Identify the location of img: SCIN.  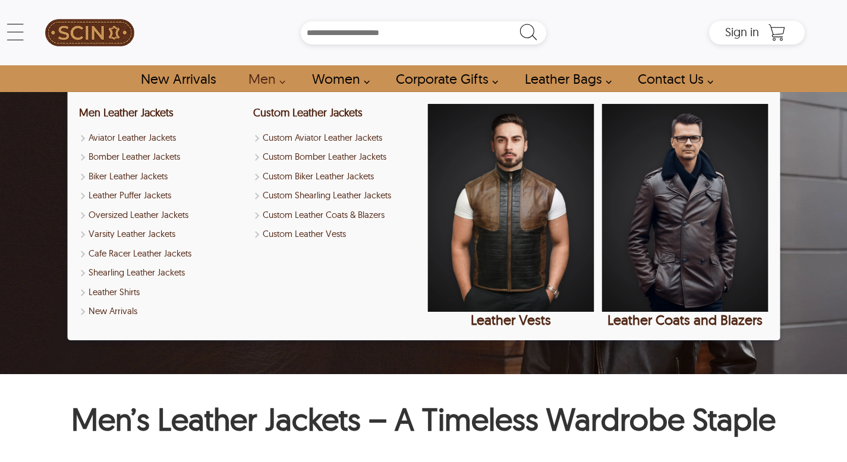
(90, 33).